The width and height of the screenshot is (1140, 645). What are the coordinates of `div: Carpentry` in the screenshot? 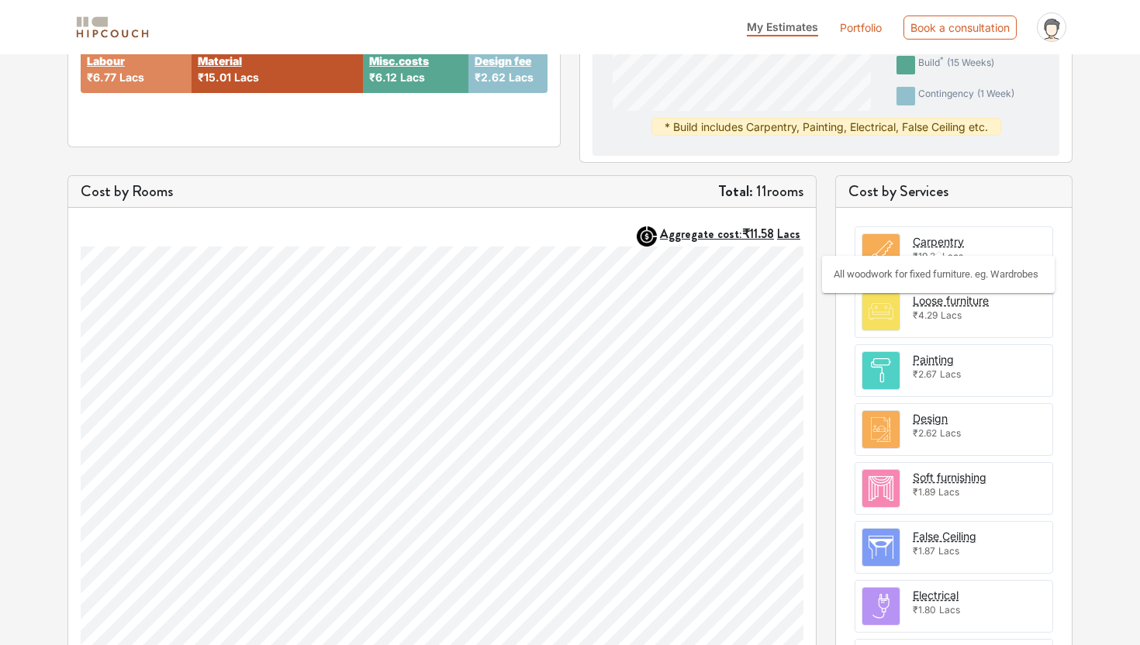 It's located at (939, 241).